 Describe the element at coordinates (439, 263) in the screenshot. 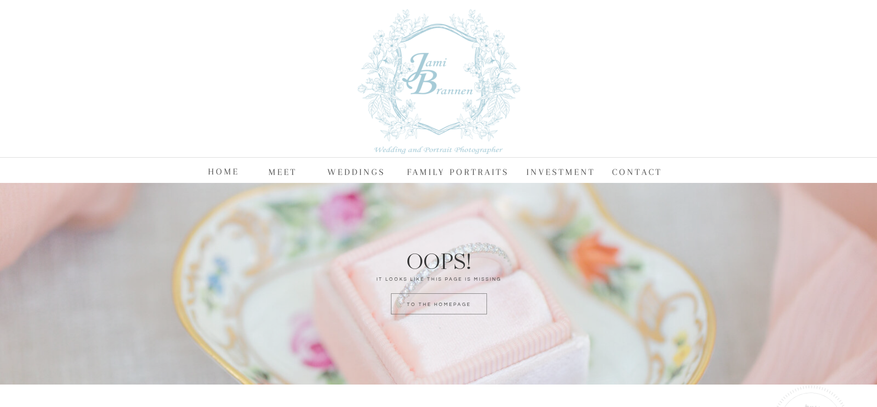

I see `span: oops!` at that location.